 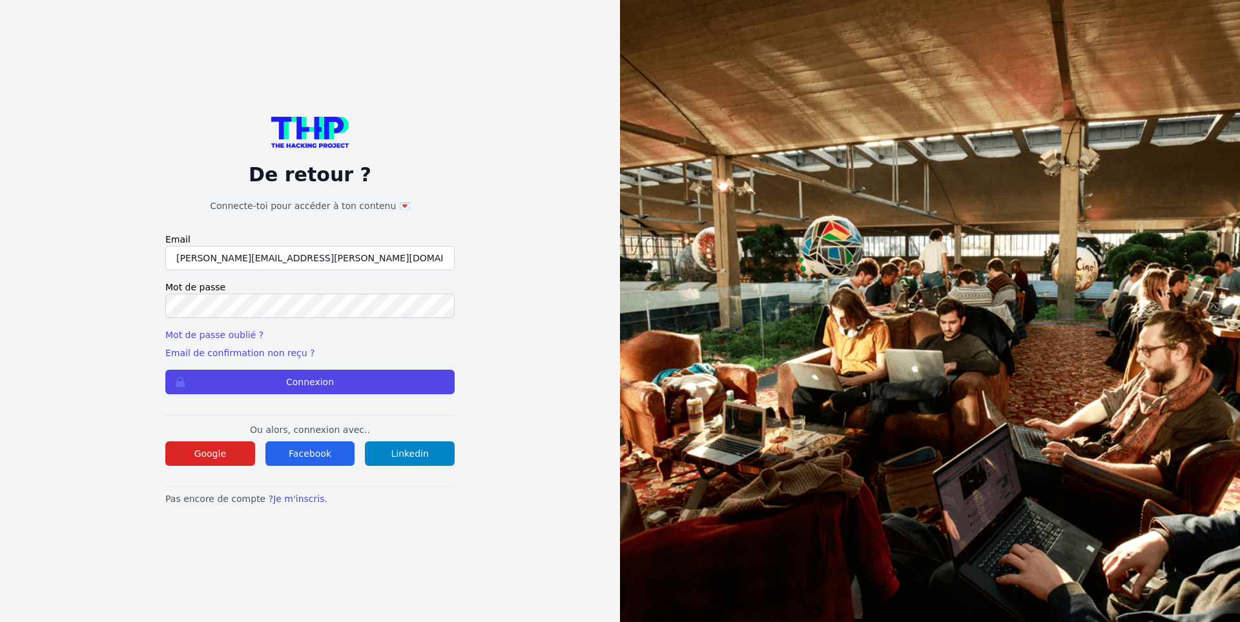 What do you see at coordinates (409, 454) in the screenshot?
I see `button: Linkedin` at bounding box center [409, 454].